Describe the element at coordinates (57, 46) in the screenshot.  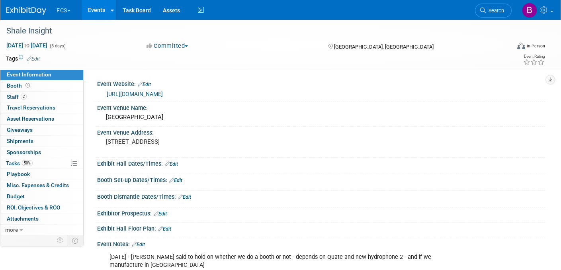
I see `span: (3 days)` at that location.